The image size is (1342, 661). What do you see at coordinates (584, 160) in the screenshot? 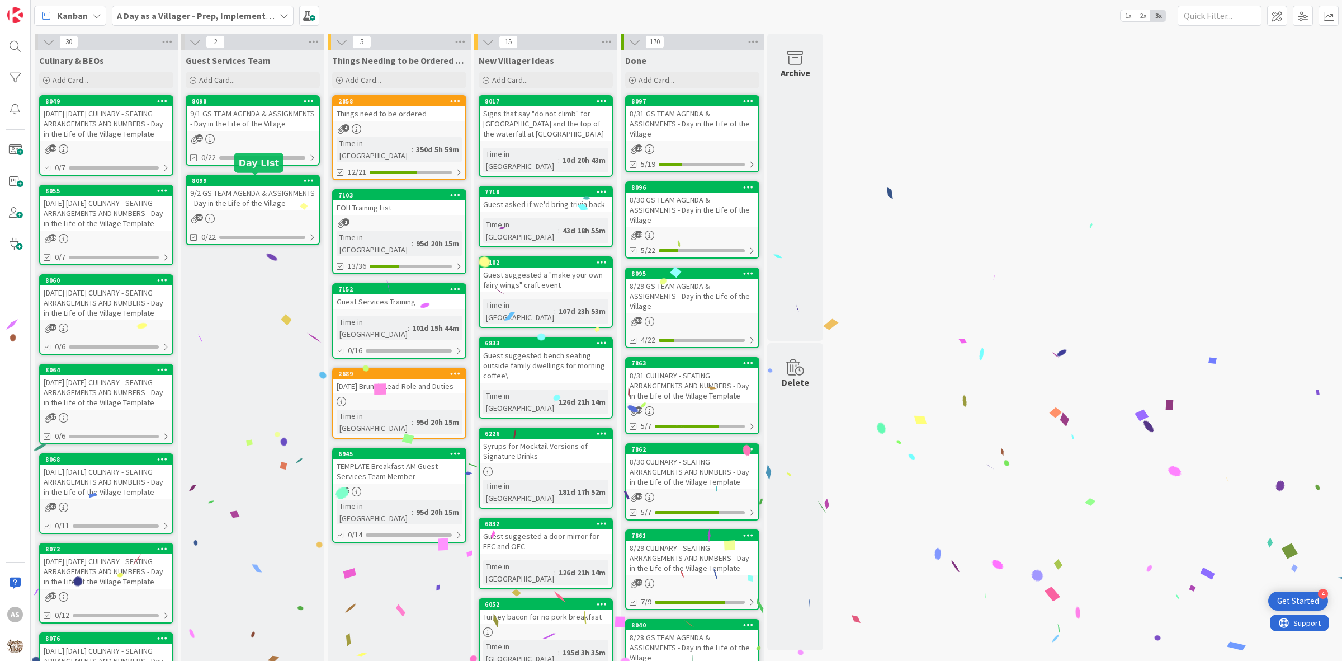
I see `div: 10d 20h 43m` at bounding box center [584, 160].